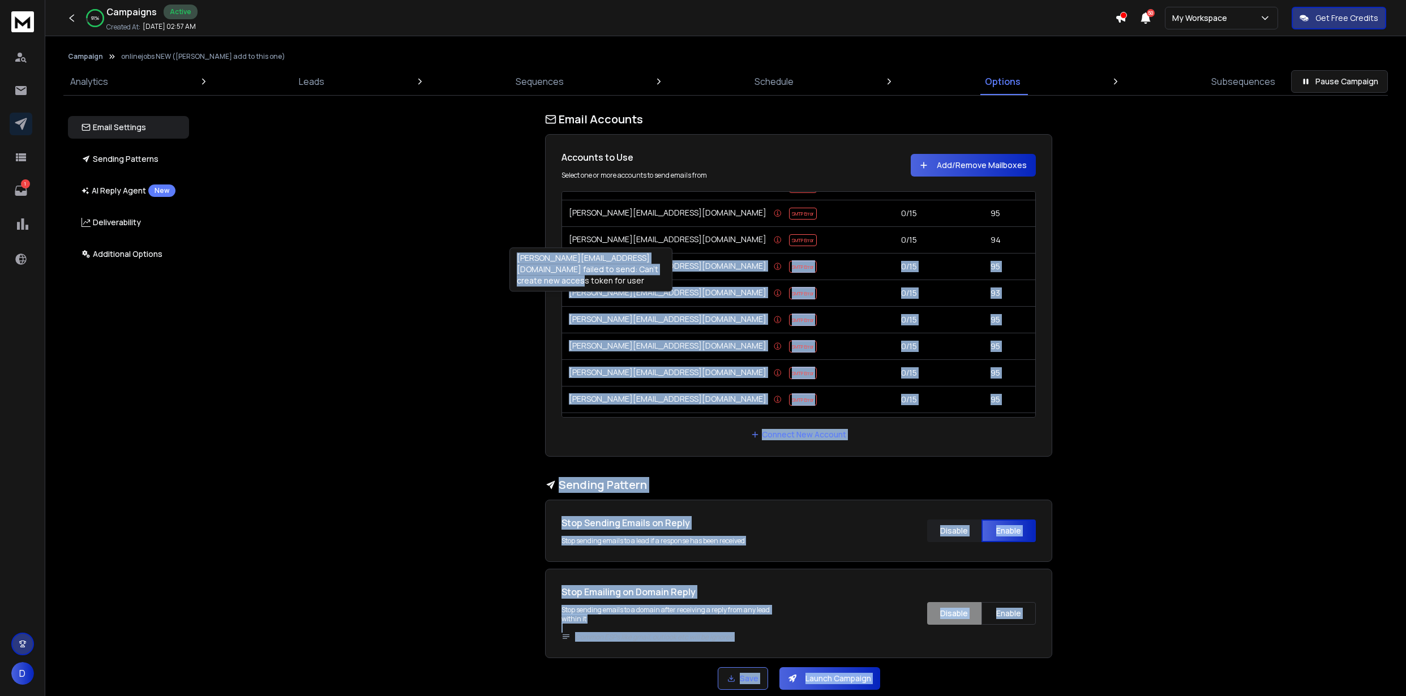 This screenshot has height=696, width=1406. I want to click on h1: Campaigns, so click(131, 12).